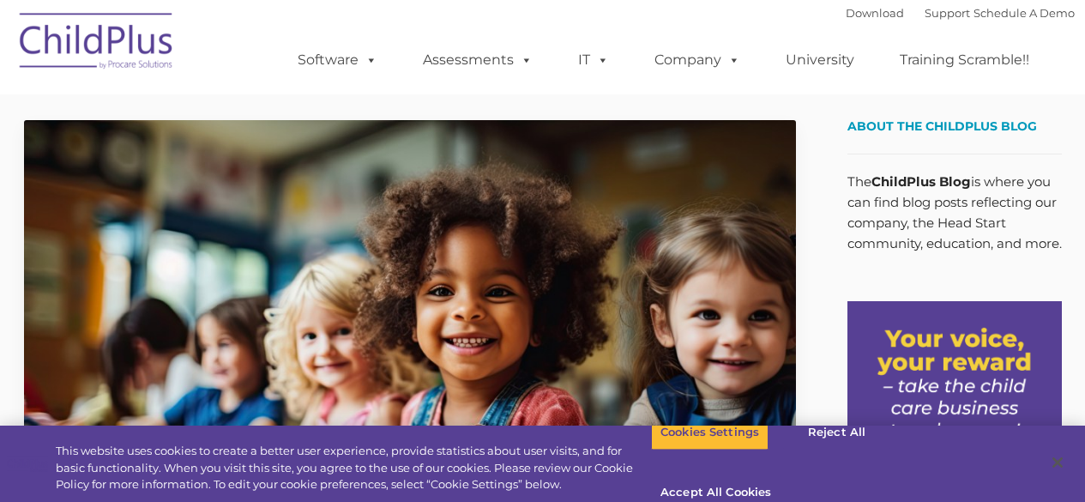 The width and height of the screenshot is (1085, 502). I want to click on span: About the ChildPlus Blog, so click(942, 126).